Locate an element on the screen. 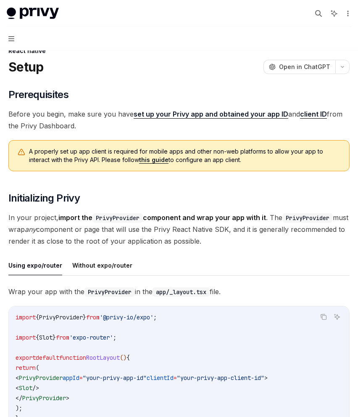  button: Open in ChatGPT is located at coordinates (299, 67).